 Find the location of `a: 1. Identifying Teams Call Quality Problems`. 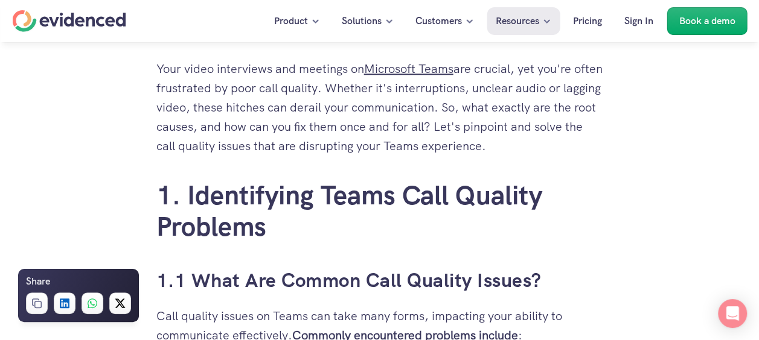

a: 1. Identifying Teams Call Quality Problems is located at coordinates (352, 211).